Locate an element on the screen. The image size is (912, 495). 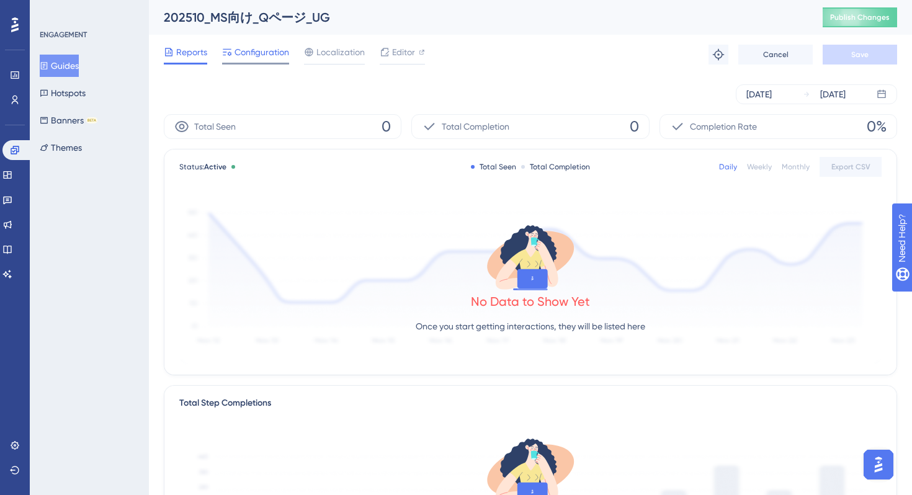
div: Total Seen is located at coordinates (493, 167).